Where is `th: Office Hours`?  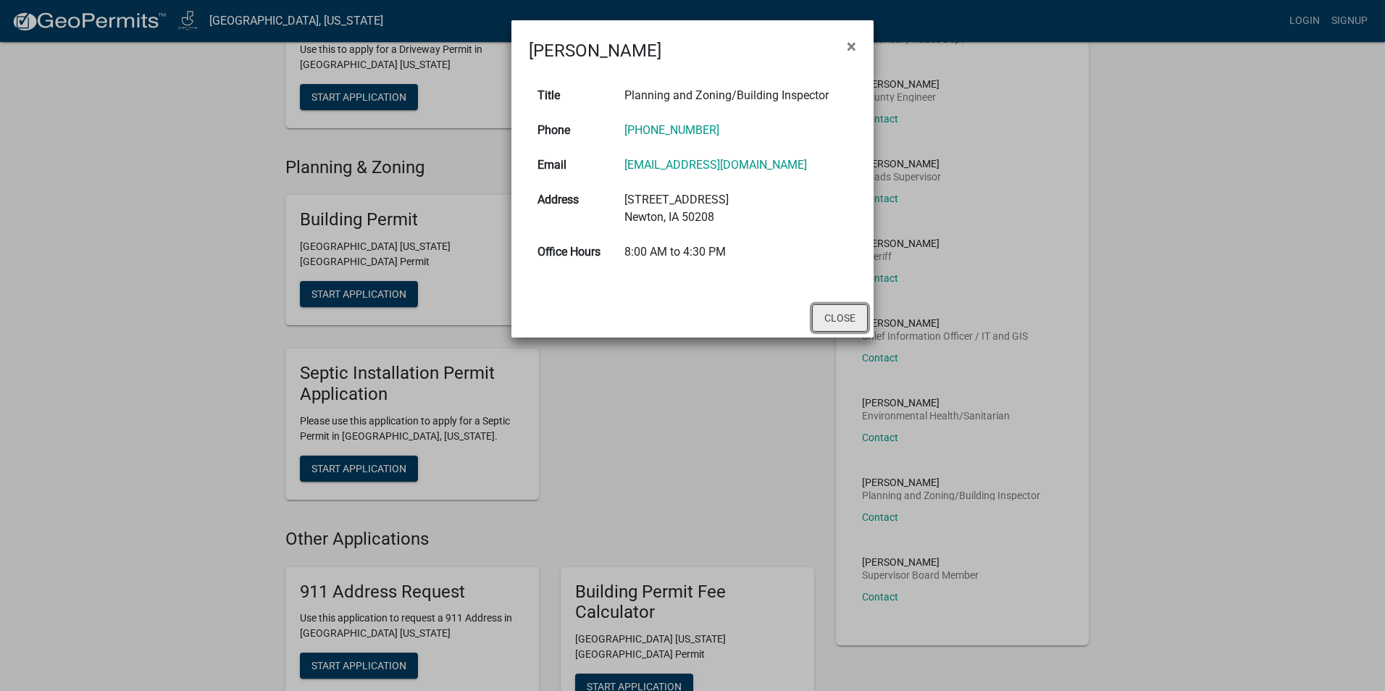 th: Office Hours is located at coordinates (572, 252).